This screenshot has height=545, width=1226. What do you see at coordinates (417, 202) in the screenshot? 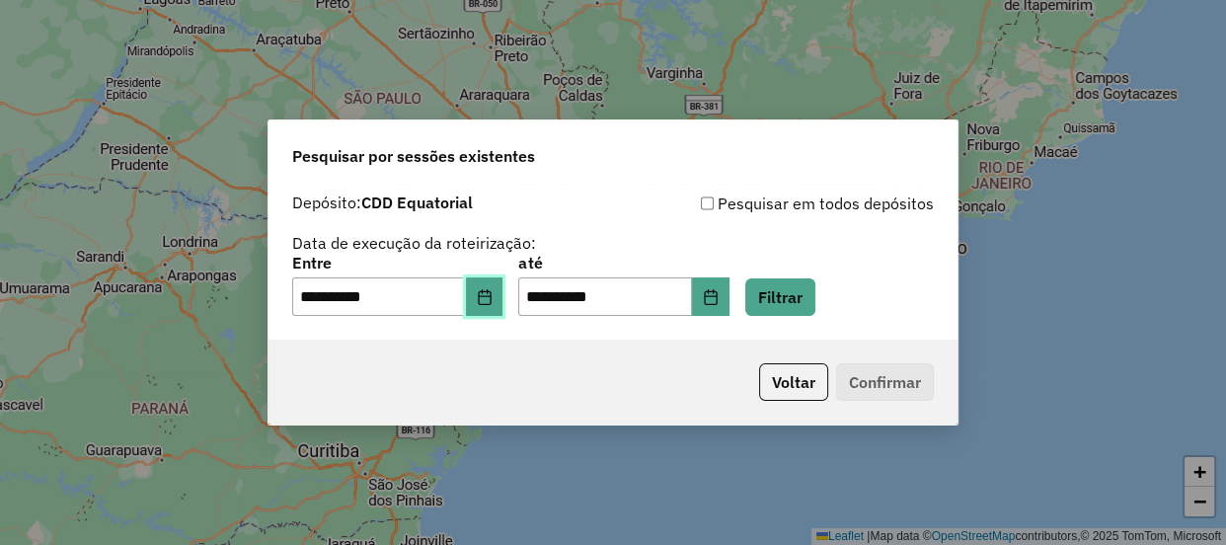
I see `strong: CDD Equatorial` at bounding box center [417, 202].